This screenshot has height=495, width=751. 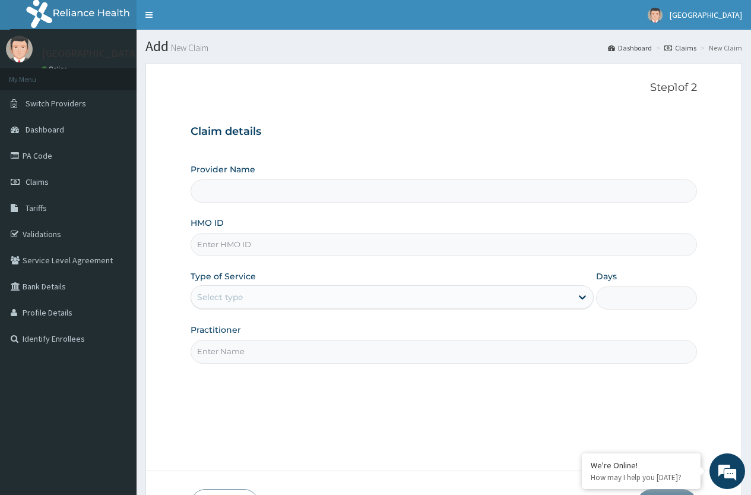 I want to click on span: Tariffs, so click(x=36, y=208).